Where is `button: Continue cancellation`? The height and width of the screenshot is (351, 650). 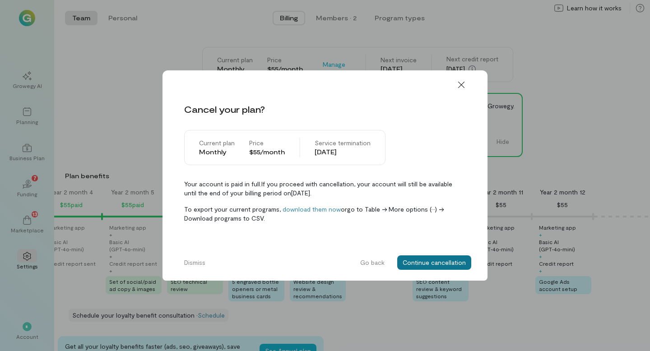
button: Continue cancellation is located at coordinates (434, 263).